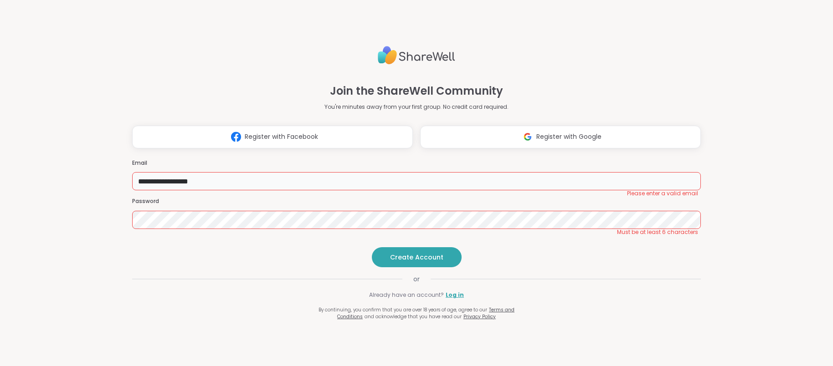 The width and height of the screenshot is (833, 366). Describe the element at coordinates (569, 137) in the screenshot. I see `span: Register with Google` at that location.